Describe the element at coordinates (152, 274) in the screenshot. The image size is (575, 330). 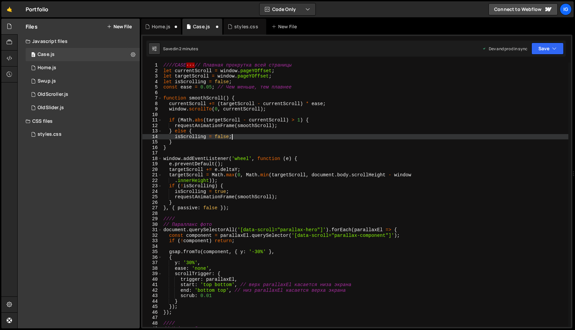
I see `div: 39` at that location.